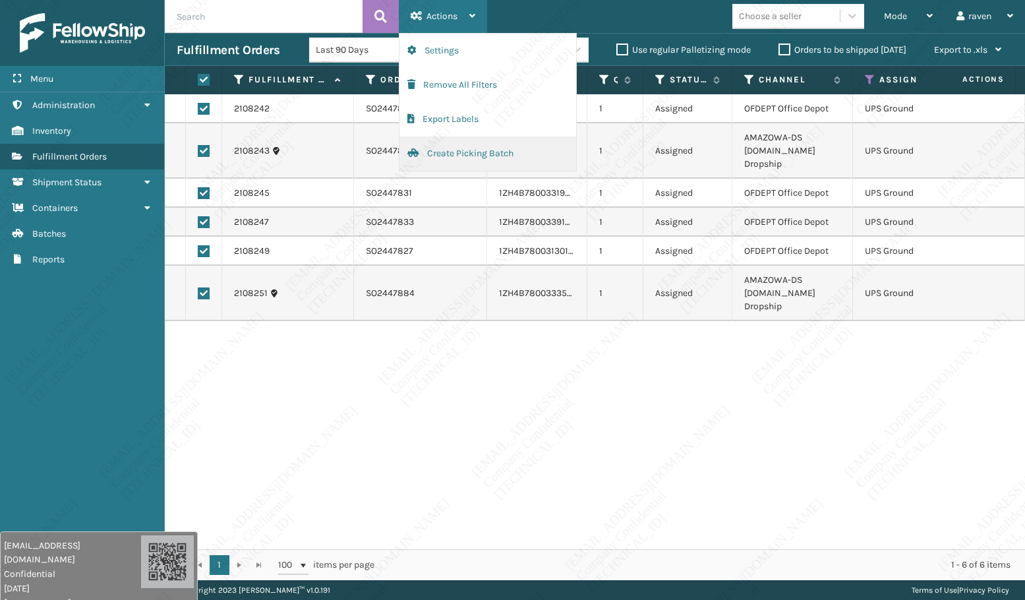 The width and height of the screenshot is (1025, 600). I want to click on a: 2108247, so click(251, 222).